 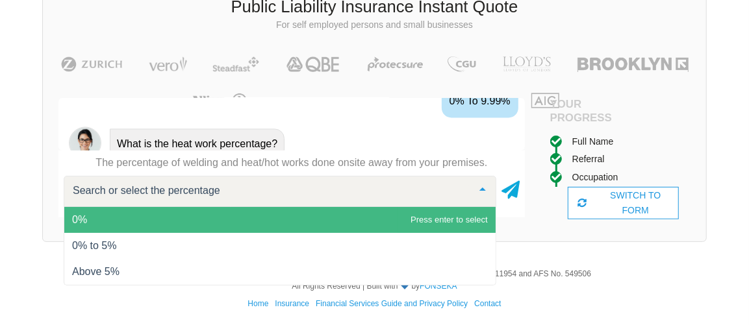 I want to click on img: QBE | Public Liability Insurance, so click(x=314, y=64).